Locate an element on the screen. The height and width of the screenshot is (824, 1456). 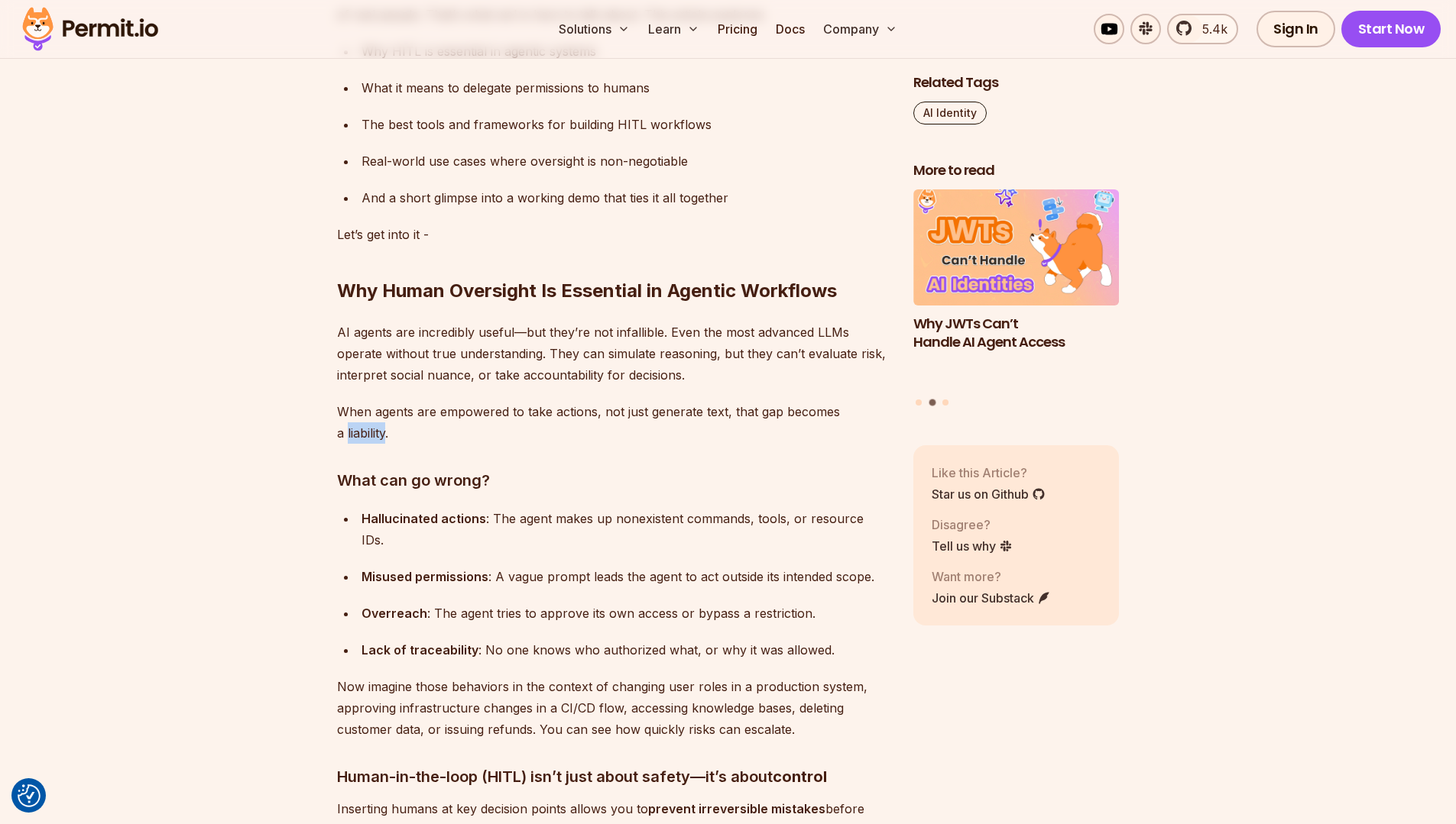
strong: control is located at coordinates (800, 777).